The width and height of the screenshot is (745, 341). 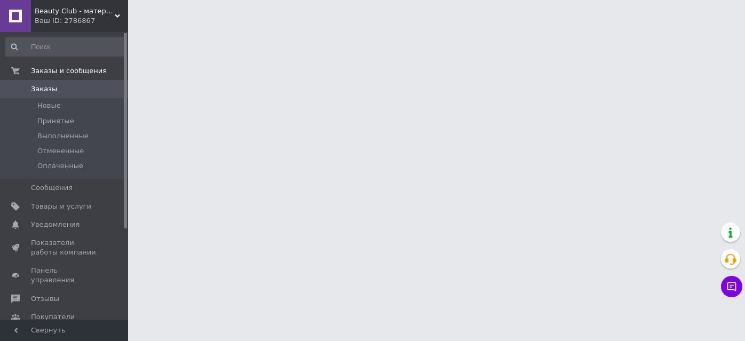 I want to click on span: Оплаченные, so click(x=60, y=166).